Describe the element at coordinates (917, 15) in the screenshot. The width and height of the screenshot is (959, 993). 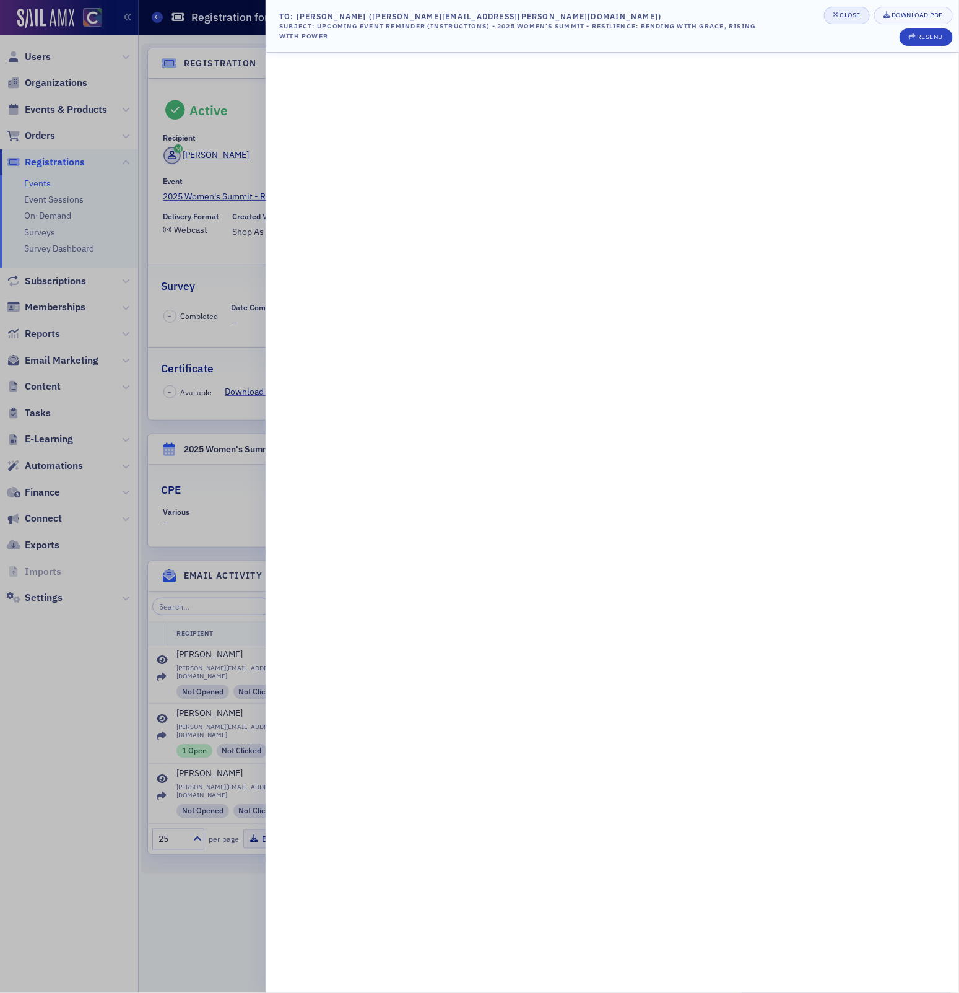
I see `div: Download PDF` at that location.